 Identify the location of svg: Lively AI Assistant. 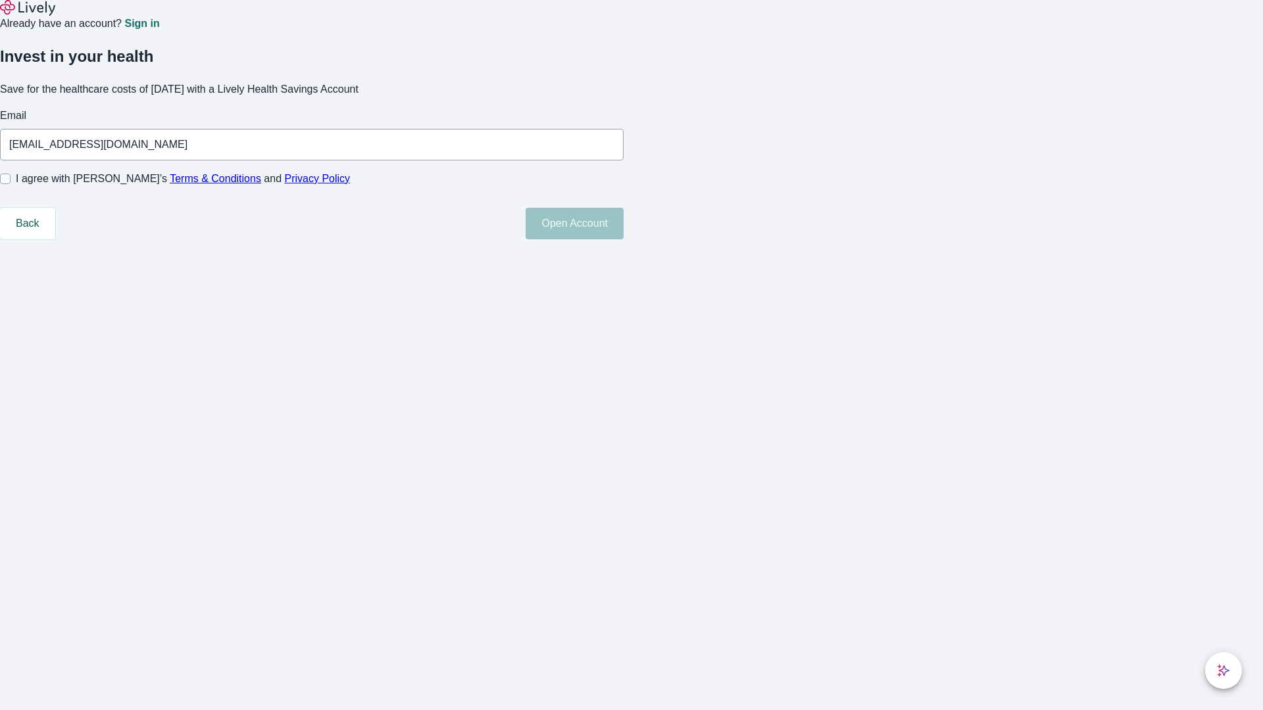
(1223, 671).